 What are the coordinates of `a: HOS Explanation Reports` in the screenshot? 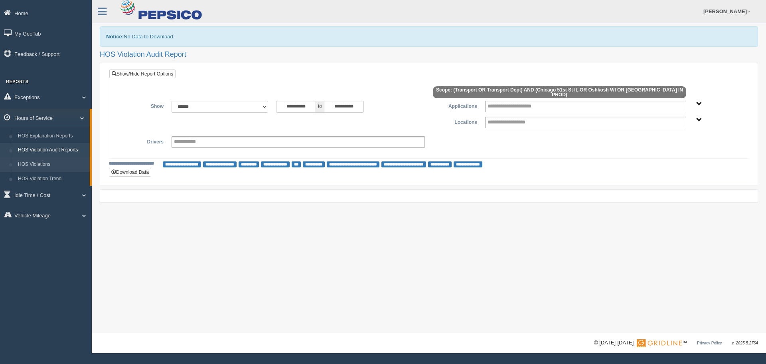 It's located at (52, 136).